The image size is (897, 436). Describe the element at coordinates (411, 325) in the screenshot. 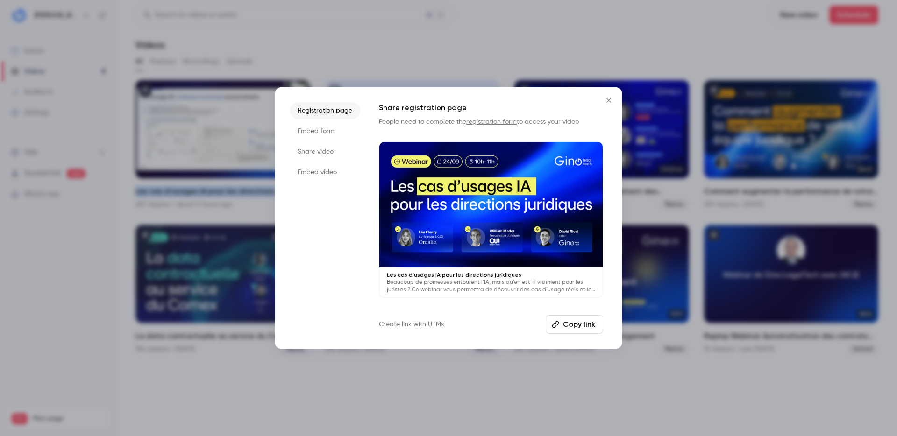

I see `a: Create link with UTMs` at that location.